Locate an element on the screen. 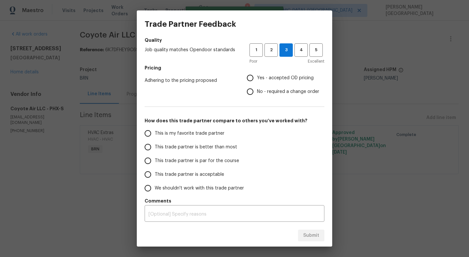 The height and width of the screenshot is (257, 469). span: No - required a change order is located at coordinates (288, 92).